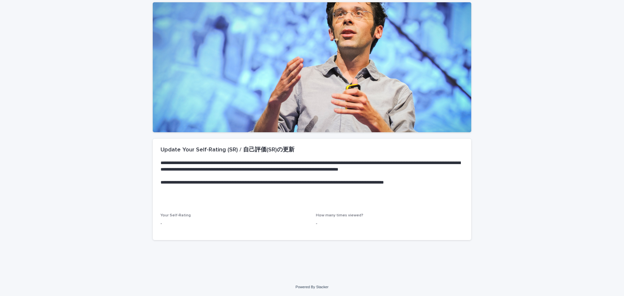  I want to click on h2: Update Your Self-Rating (SR) / 自己評価(SR)の更新, so click(228, 150).